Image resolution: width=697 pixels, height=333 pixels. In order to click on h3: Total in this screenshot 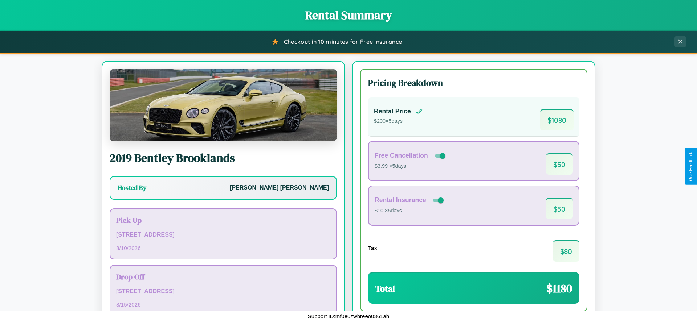, I will do `click(385, 289)`.